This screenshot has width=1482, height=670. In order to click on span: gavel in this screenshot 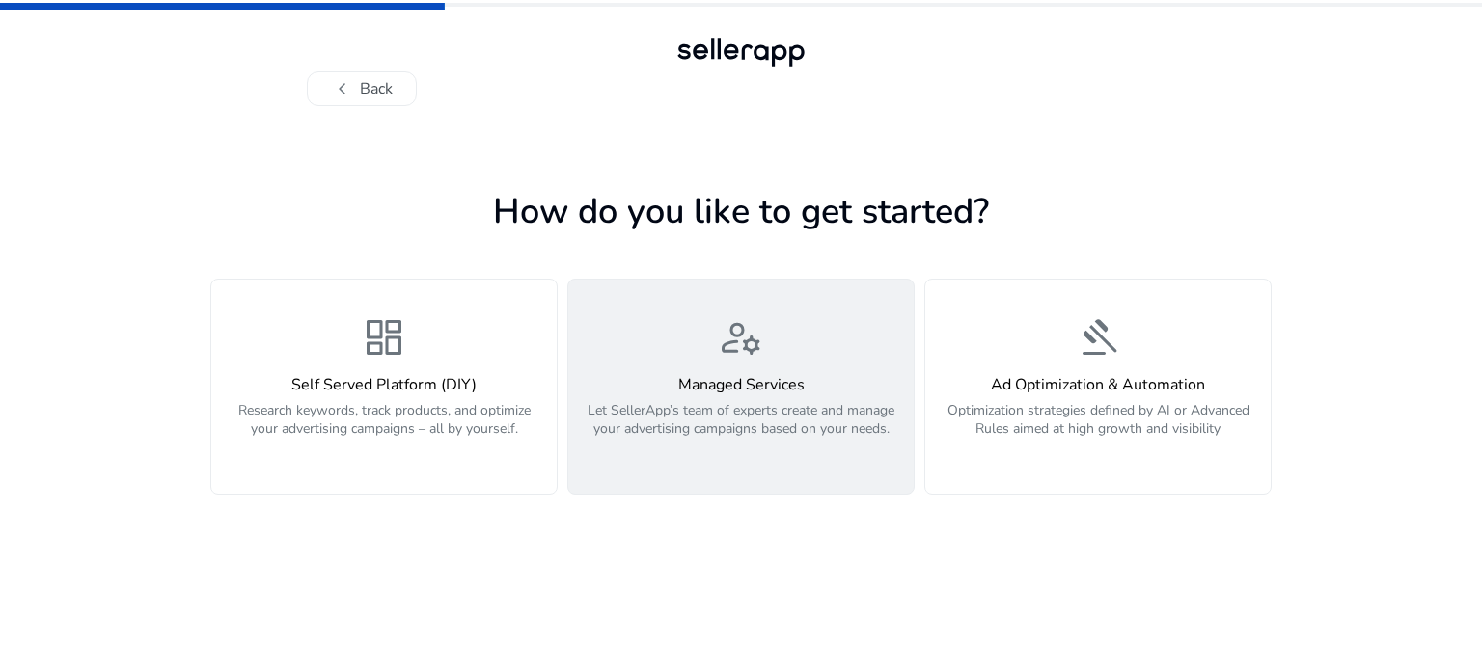, I will do `click(1098, 338)`.